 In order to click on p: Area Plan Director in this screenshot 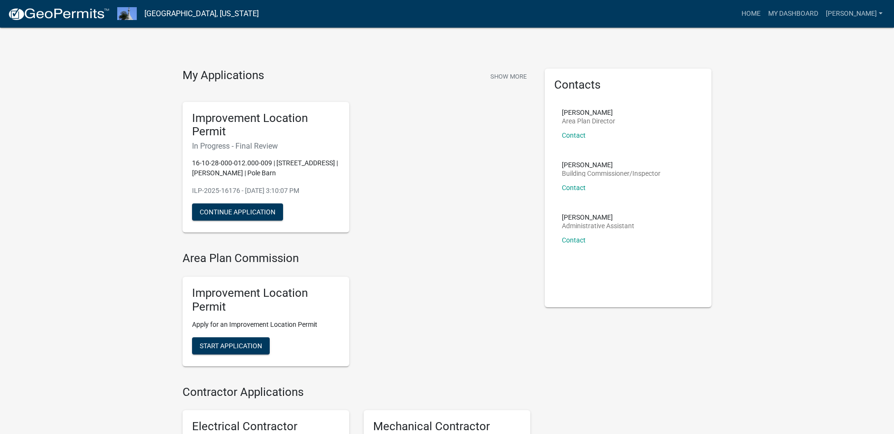, I will do `click(589, 121)`.